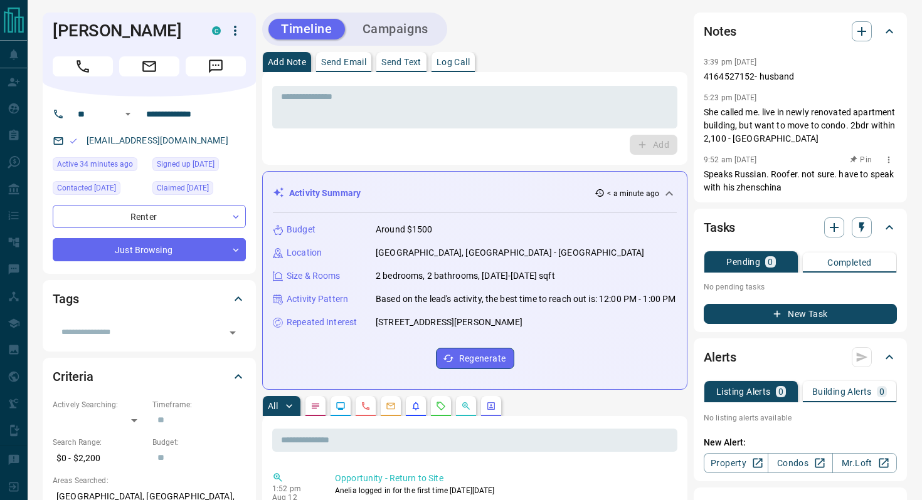 This screenshot has width=922, height=500. I want to click on div: Notes, so click(800, 31).